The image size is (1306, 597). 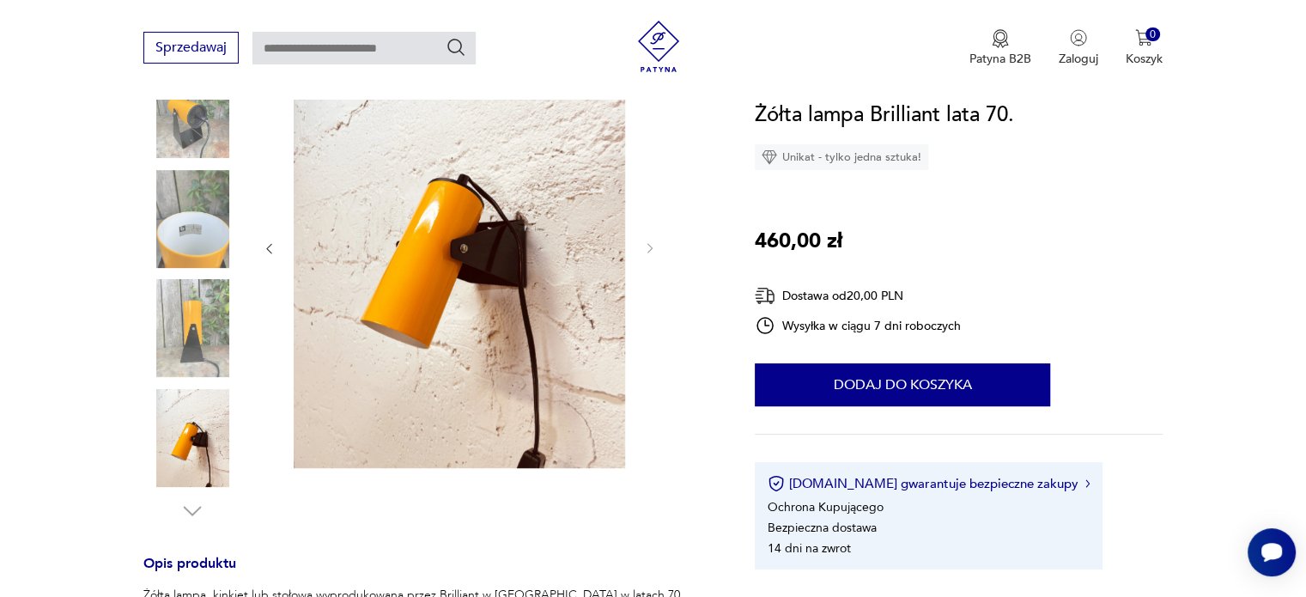 What do you see at coordinates (1143, 38) in the screenshot?
I see `img: Ikona koszyka` at bounding box center [1143, 38].